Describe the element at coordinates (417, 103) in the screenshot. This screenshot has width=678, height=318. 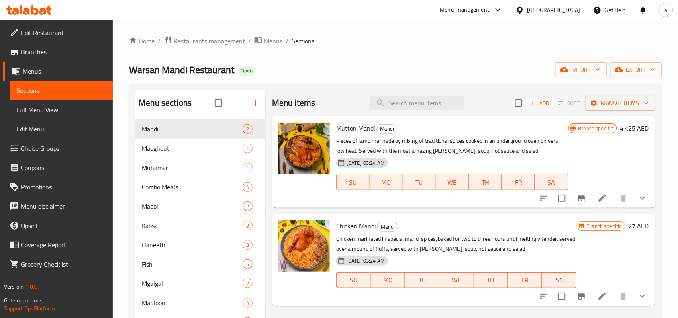
I see `input: search` at that location.